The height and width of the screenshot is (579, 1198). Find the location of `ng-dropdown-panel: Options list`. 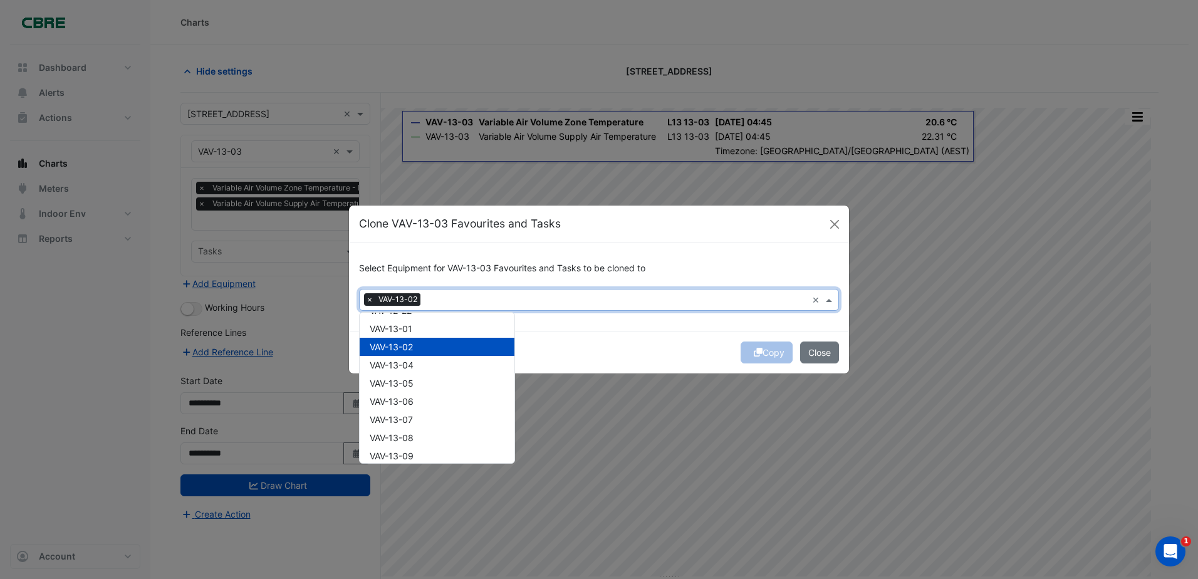

ng-dropdown-panel: Options list is located at coordinates (437, 388).